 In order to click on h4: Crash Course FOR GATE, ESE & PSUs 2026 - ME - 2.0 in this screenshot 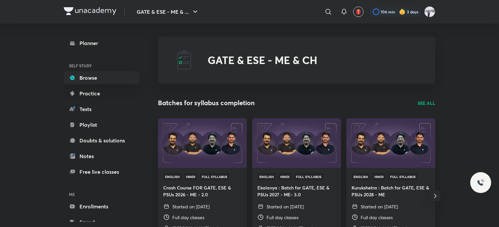, I will do `click(202, 191)`.